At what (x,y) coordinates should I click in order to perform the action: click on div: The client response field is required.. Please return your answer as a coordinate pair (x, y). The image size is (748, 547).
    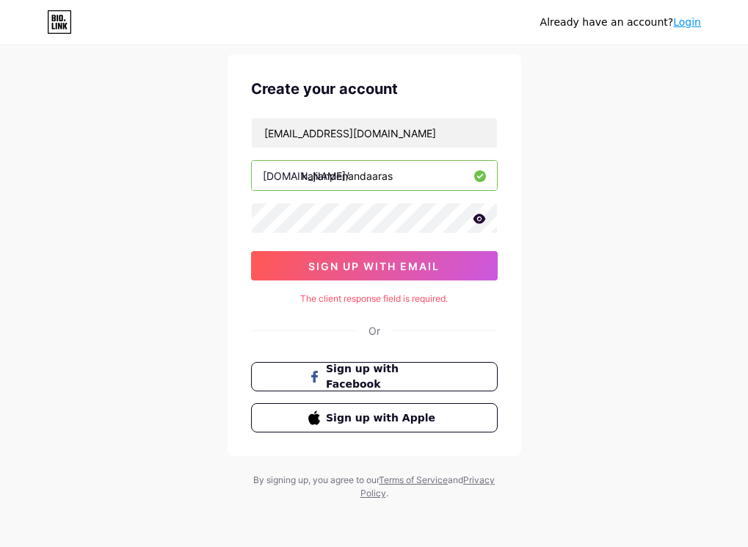
    Looking at the image, I should click on (374, 299).